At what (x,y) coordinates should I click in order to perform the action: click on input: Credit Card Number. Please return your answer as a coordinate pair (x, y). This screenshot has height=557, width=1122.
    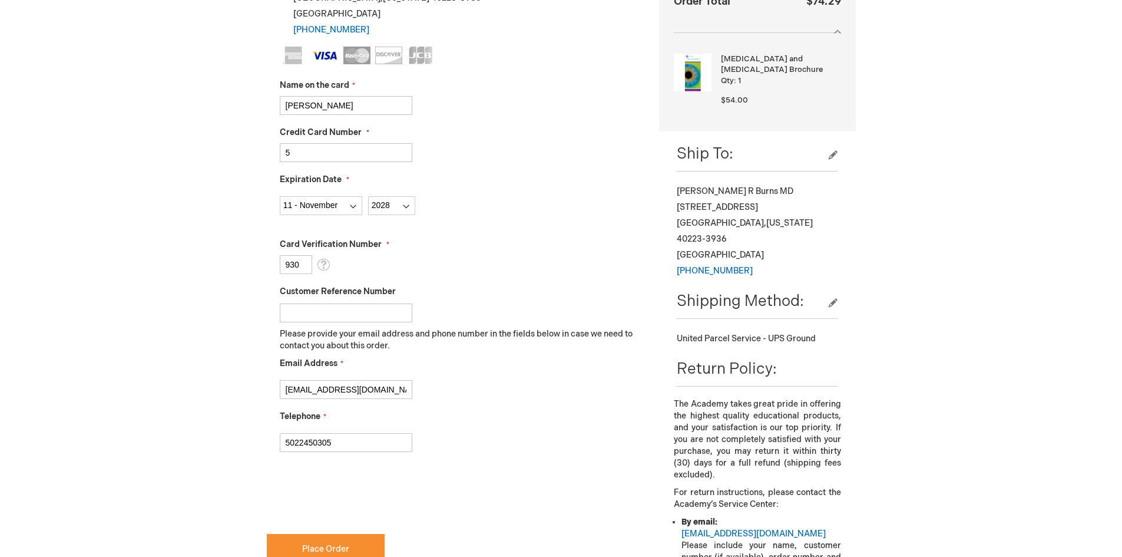
    Looking at the image, I should click on (346, 153).